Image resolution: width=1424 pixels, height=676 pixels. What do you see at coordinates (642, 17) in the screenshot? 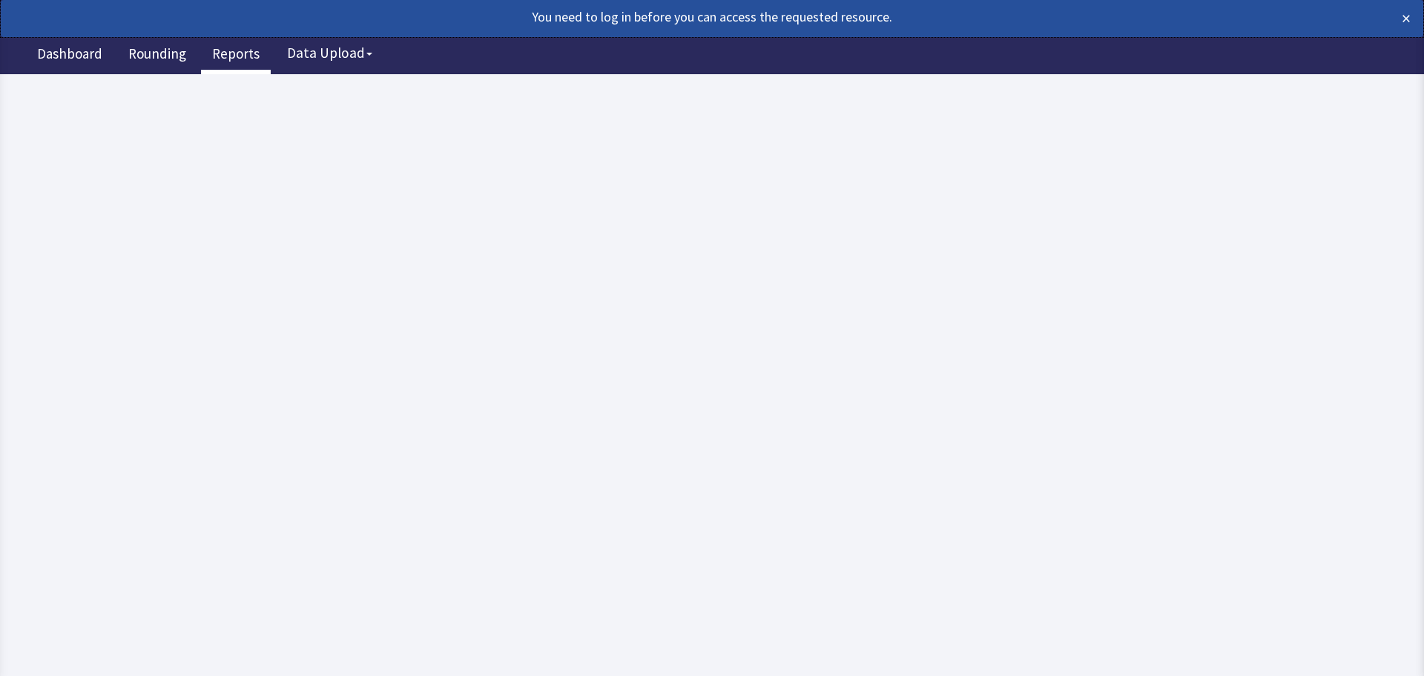
I see `div: You need to log in before you can access the requested resource.` at bounding box center [642, 17].